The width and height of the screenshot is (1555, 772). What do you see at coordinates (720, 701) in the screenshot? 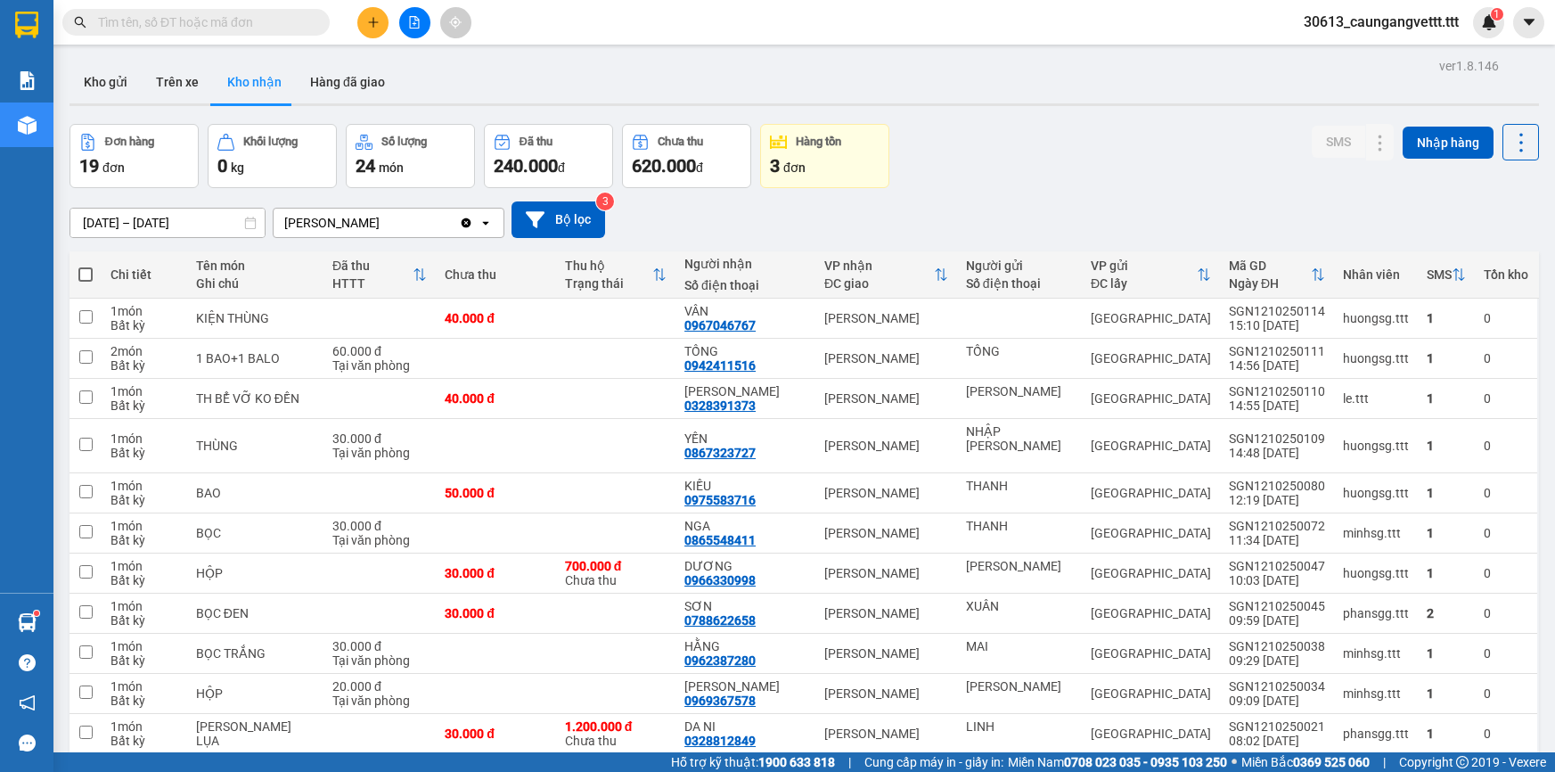
I see `div: 0969367578` at bounding box center [720, 701].